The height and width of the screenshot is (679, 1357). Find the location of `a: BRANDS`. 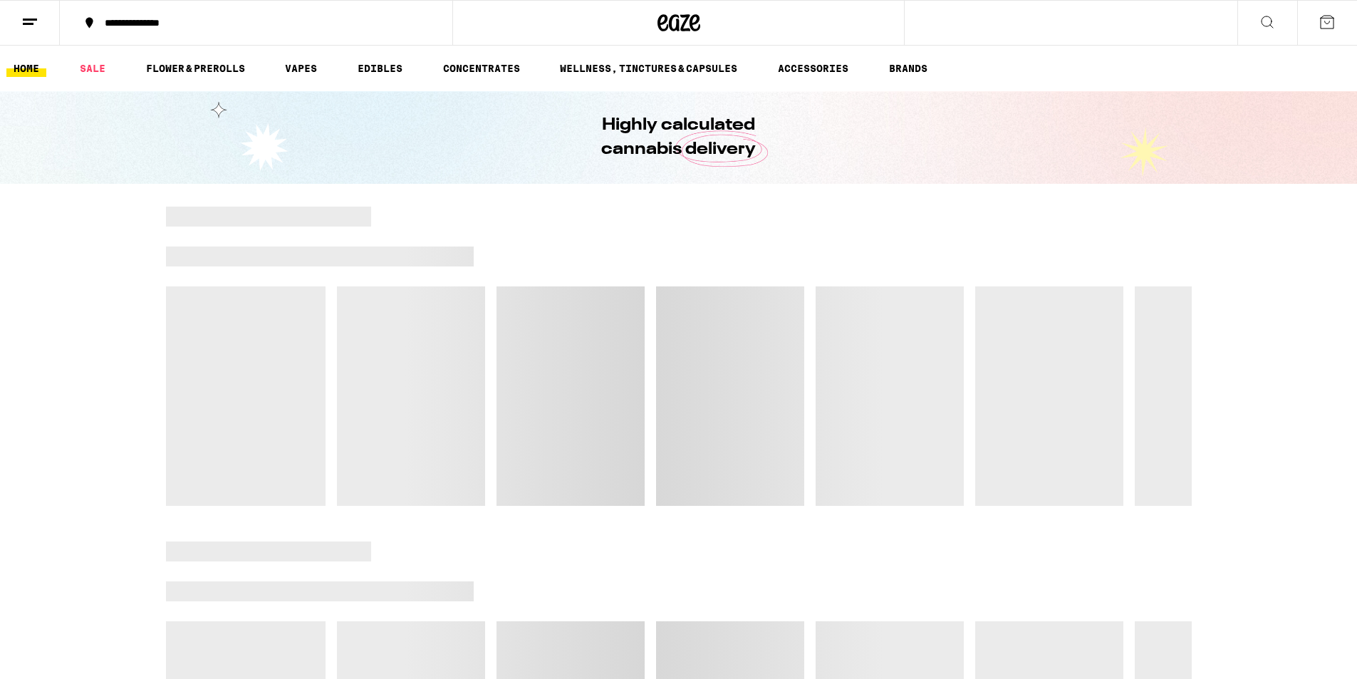

a: BRANDS is located at coordinates (908, 68).